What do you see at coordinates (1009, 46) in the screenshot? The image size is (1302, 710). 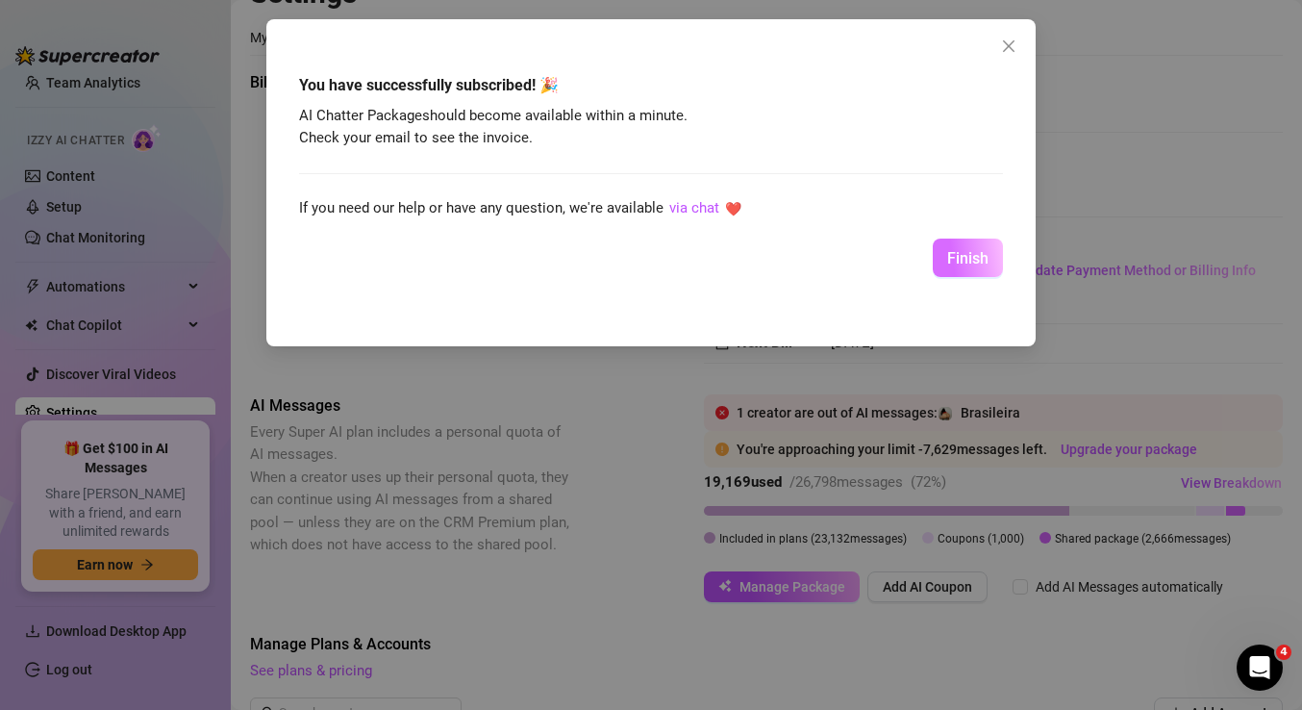 I see `button: Close` at bounding box center [1009, 46].